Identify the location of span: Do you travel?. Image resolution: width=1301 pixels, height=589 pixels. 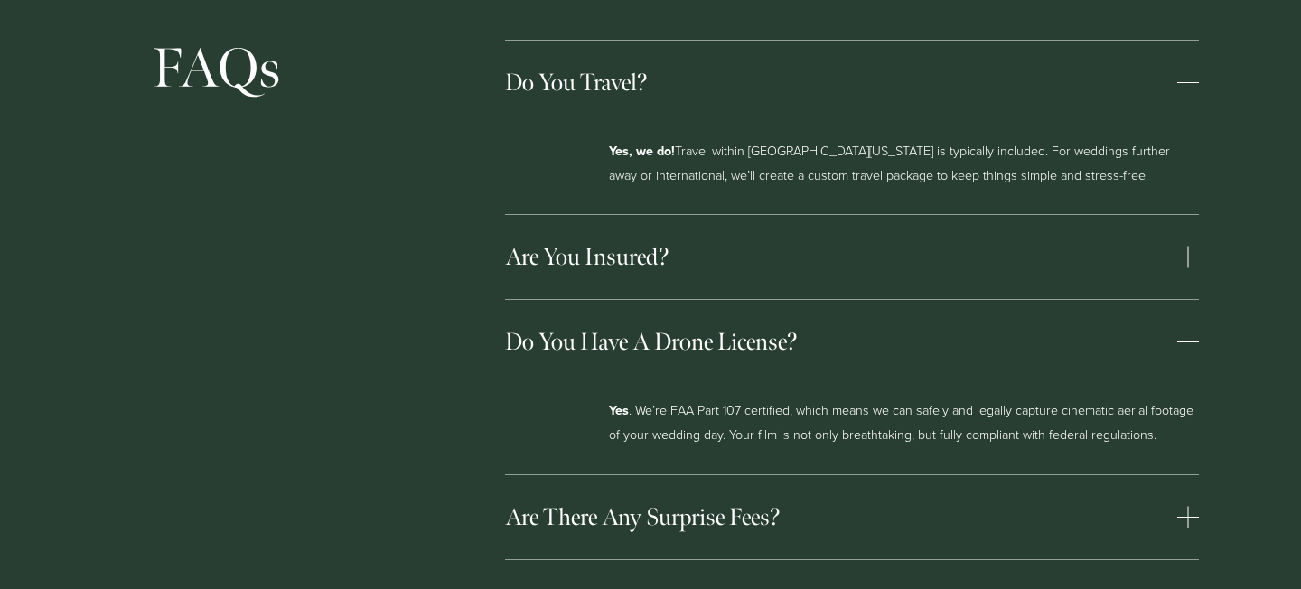
(841, 82).